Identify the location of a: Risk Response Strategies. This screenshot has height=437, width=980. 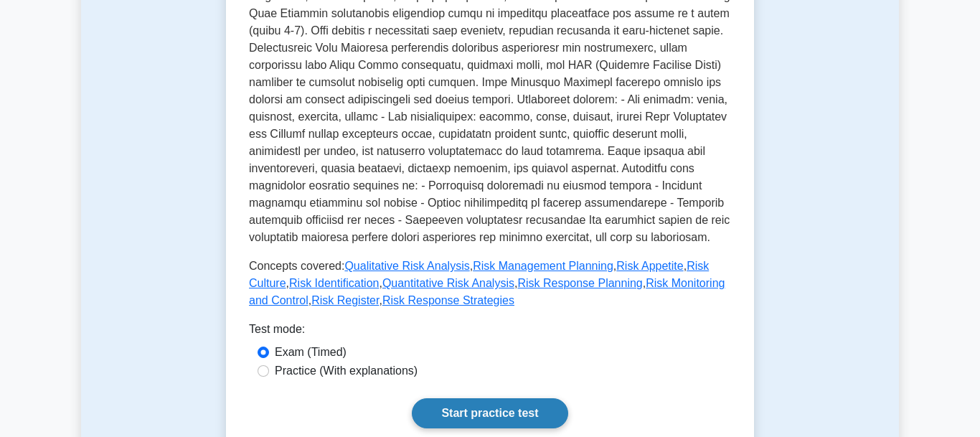
(448, 300).